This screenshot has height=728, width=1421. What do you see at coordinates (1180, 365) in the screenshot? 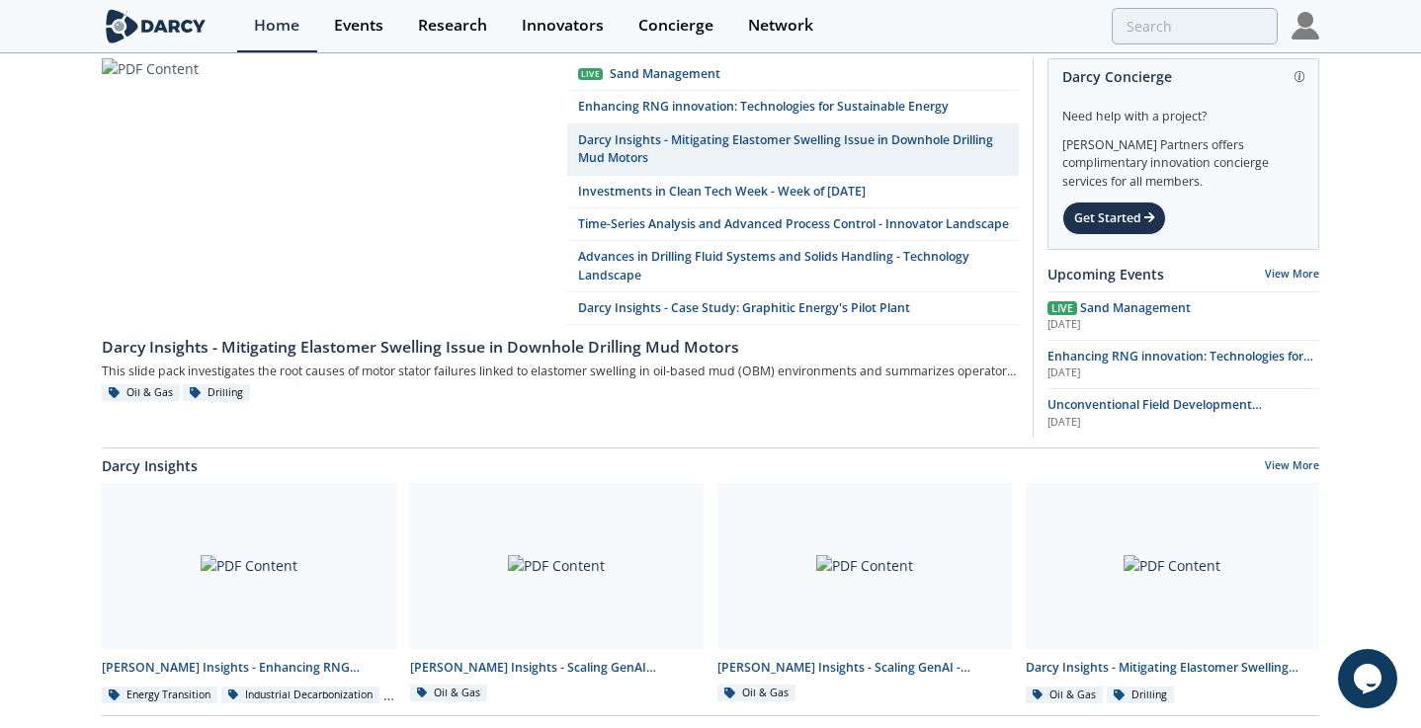
I see `span: Enhancing RNG innovation: Technologies for Sustainable Energy` at bounding box center [1180, 365].